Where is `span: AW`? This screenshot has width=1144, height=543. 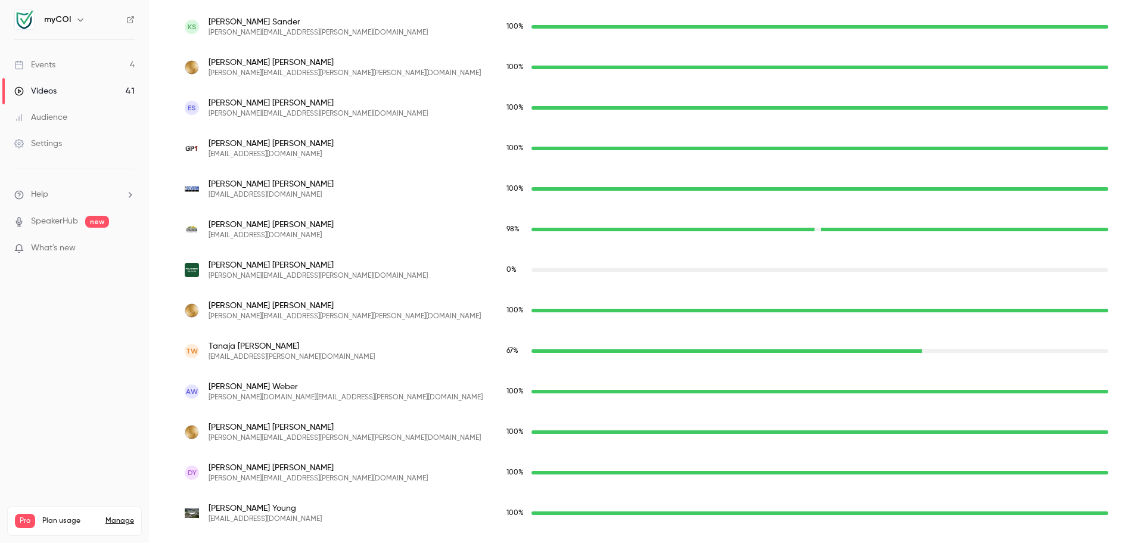 span: AW is located at coordinates (192, 392).